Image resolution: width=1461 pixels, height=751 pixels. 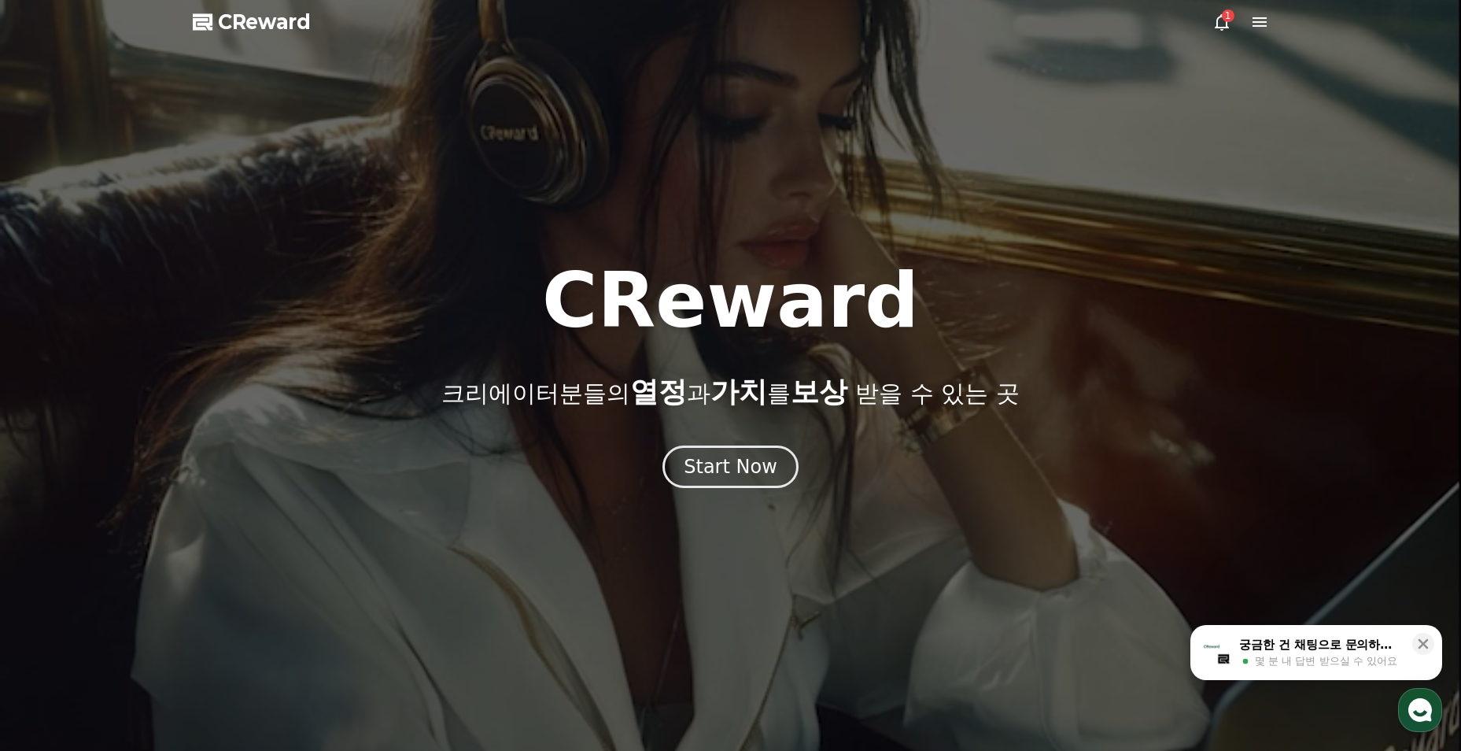 What do you see at coordinates (252, 22) in the screenshot?
I see `a: CReward` at bounding box center [252, 22].